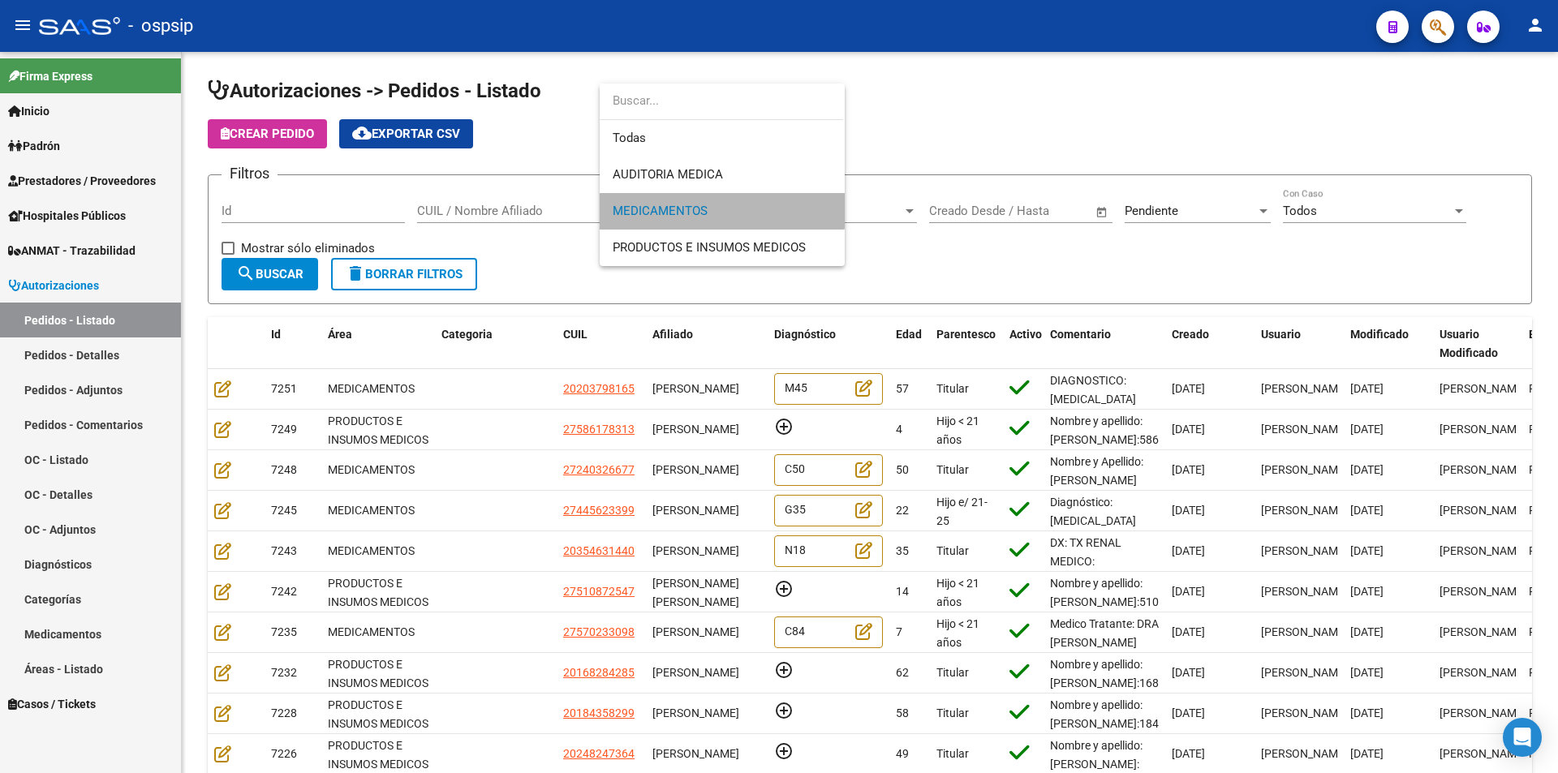 This screenshot has height=773, width=1558. What do you see at coordinates (1522, 737) in the screenshot?
I see `div: Open Intercom Messenger` at bounding box center [1522, 737].